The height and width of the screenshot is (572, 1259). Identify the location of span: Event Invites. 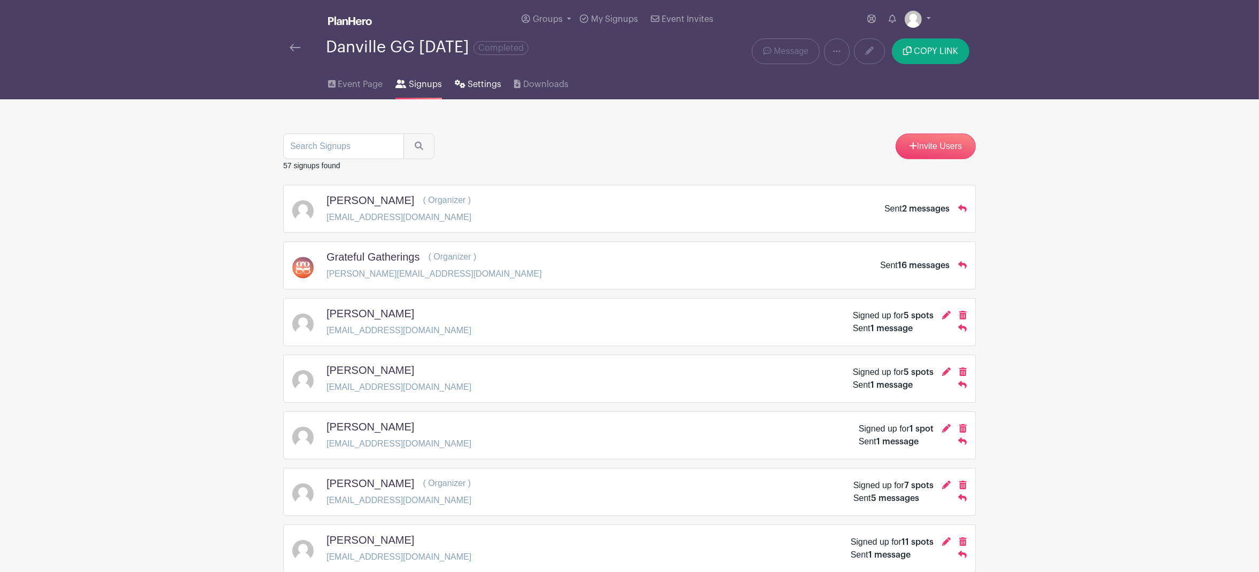
(687, 19).